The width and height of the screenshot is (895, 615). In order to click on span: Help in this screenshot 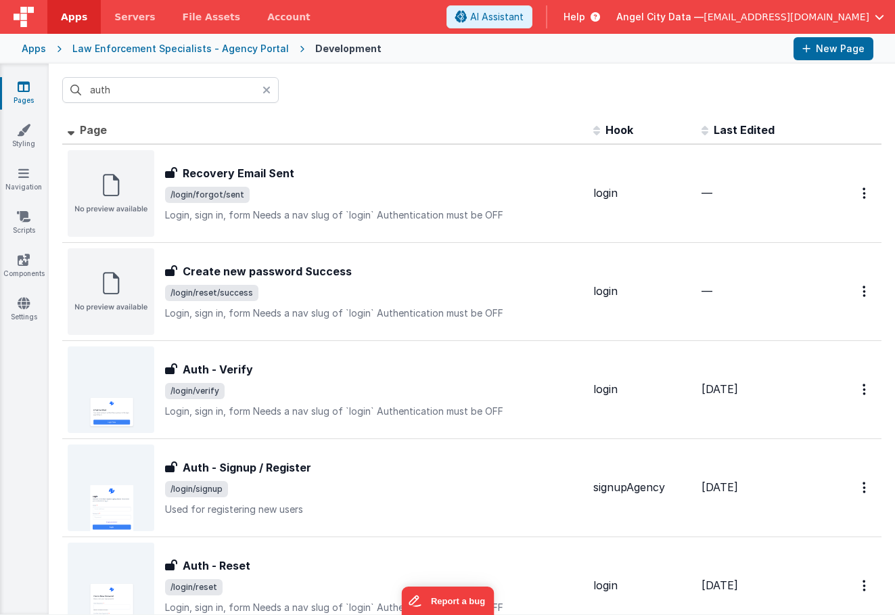, I will do `click(575, 17)`.